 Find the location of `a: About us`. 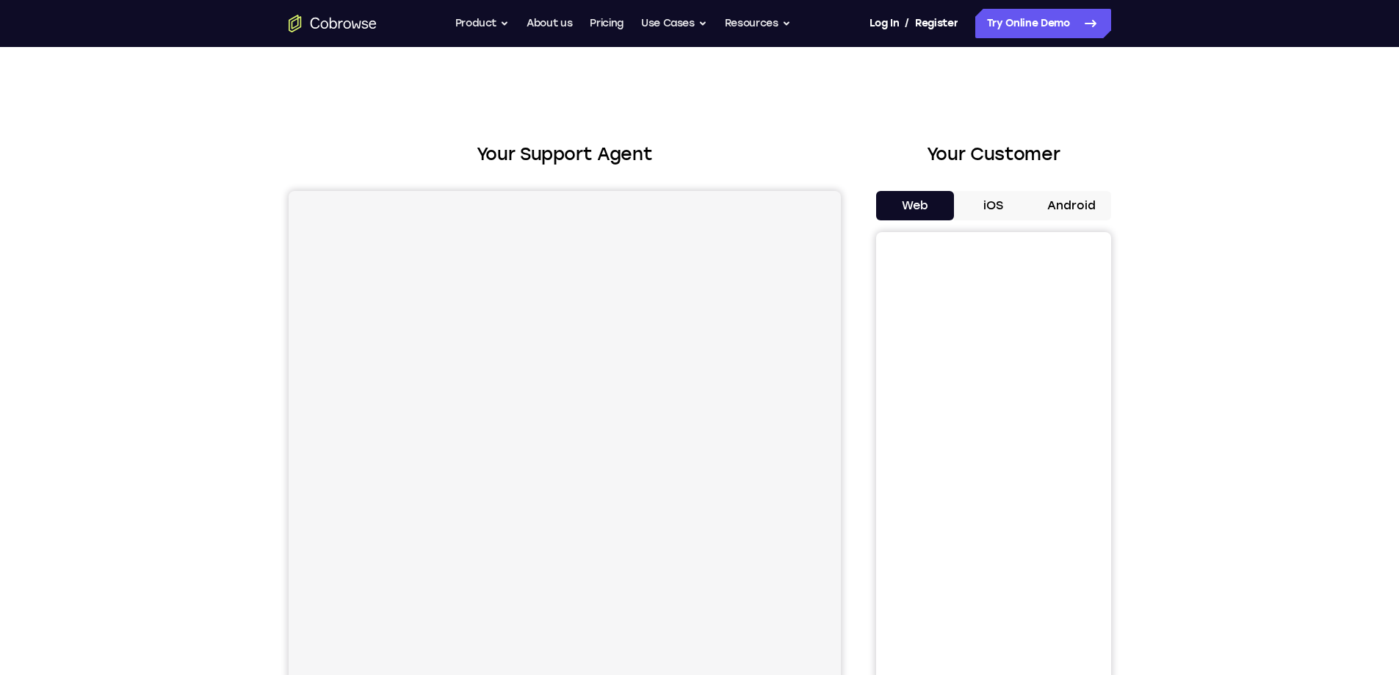

a: About us is located at coordinates (549, 24).